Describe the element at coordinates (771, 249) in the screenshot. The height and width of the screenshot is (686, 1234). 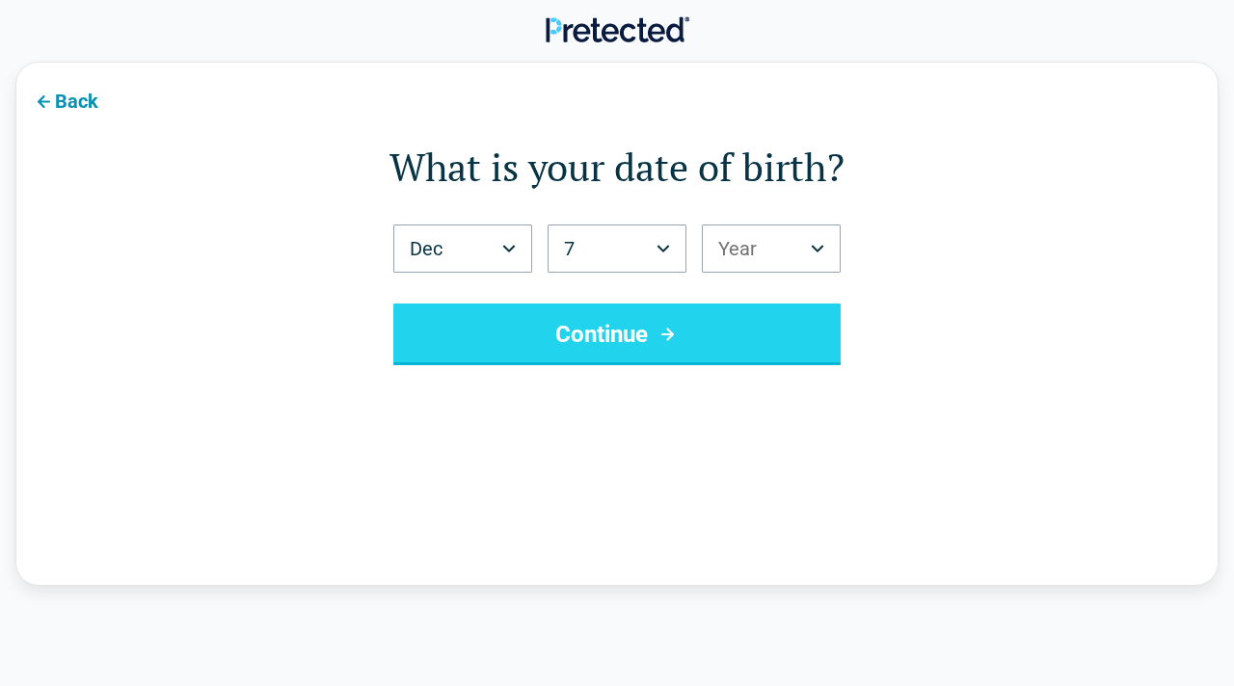
I see `button: Birth Year` at that location.